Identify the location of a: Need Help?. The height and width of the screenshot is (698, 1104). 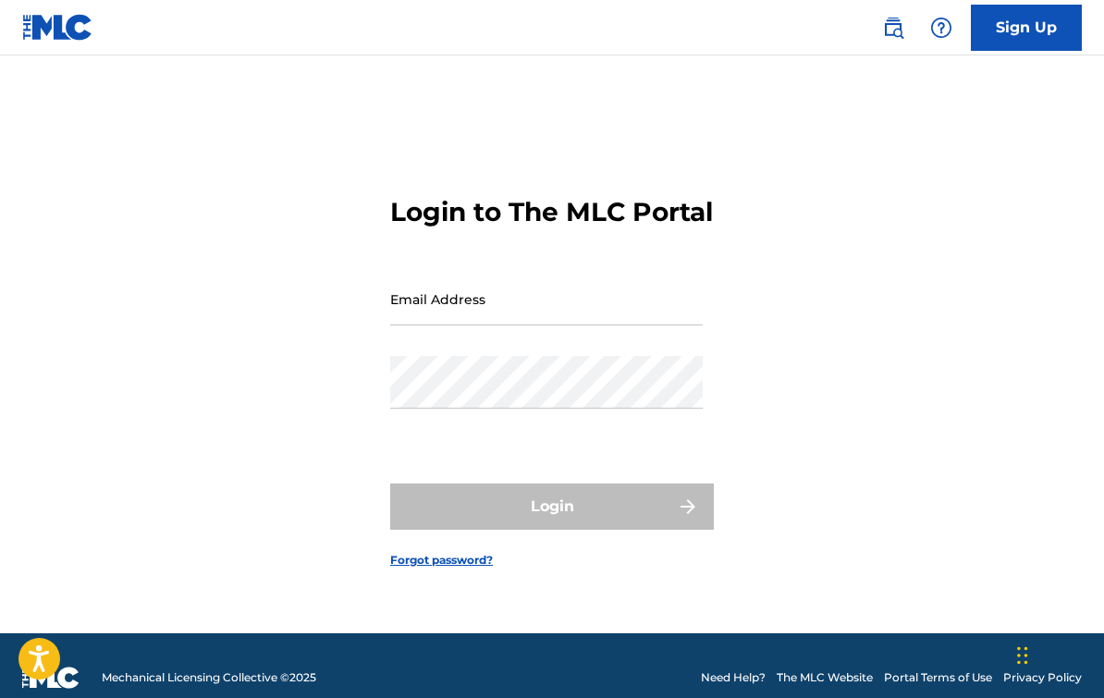
(733, 678).